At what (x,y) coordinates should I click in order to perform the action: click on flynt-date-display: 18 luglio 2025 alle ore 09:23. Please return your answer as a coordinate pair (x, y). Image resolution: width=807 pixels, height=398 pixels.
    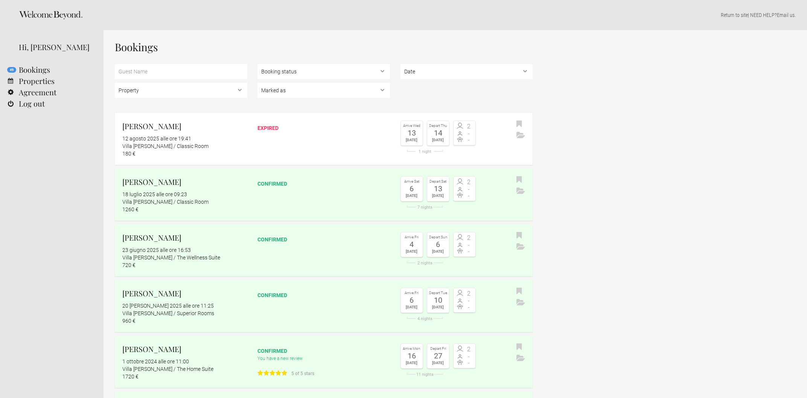
    Looking at the image, I should click on (155, 194).